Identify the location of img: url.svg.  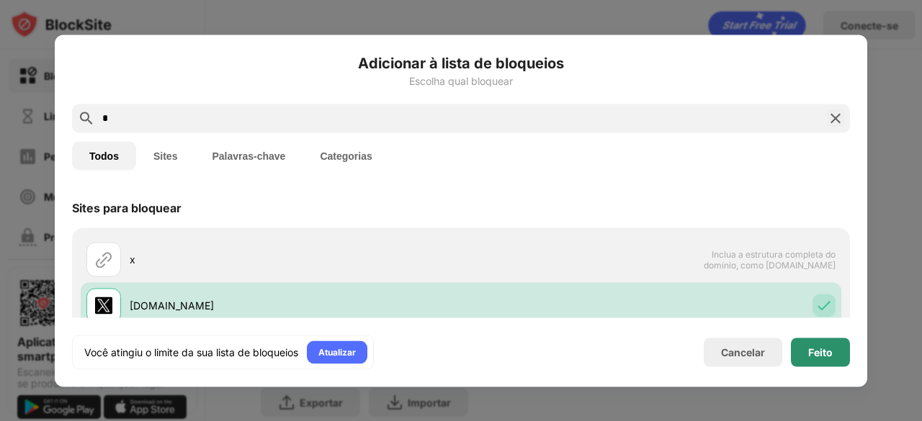
(104, 259).